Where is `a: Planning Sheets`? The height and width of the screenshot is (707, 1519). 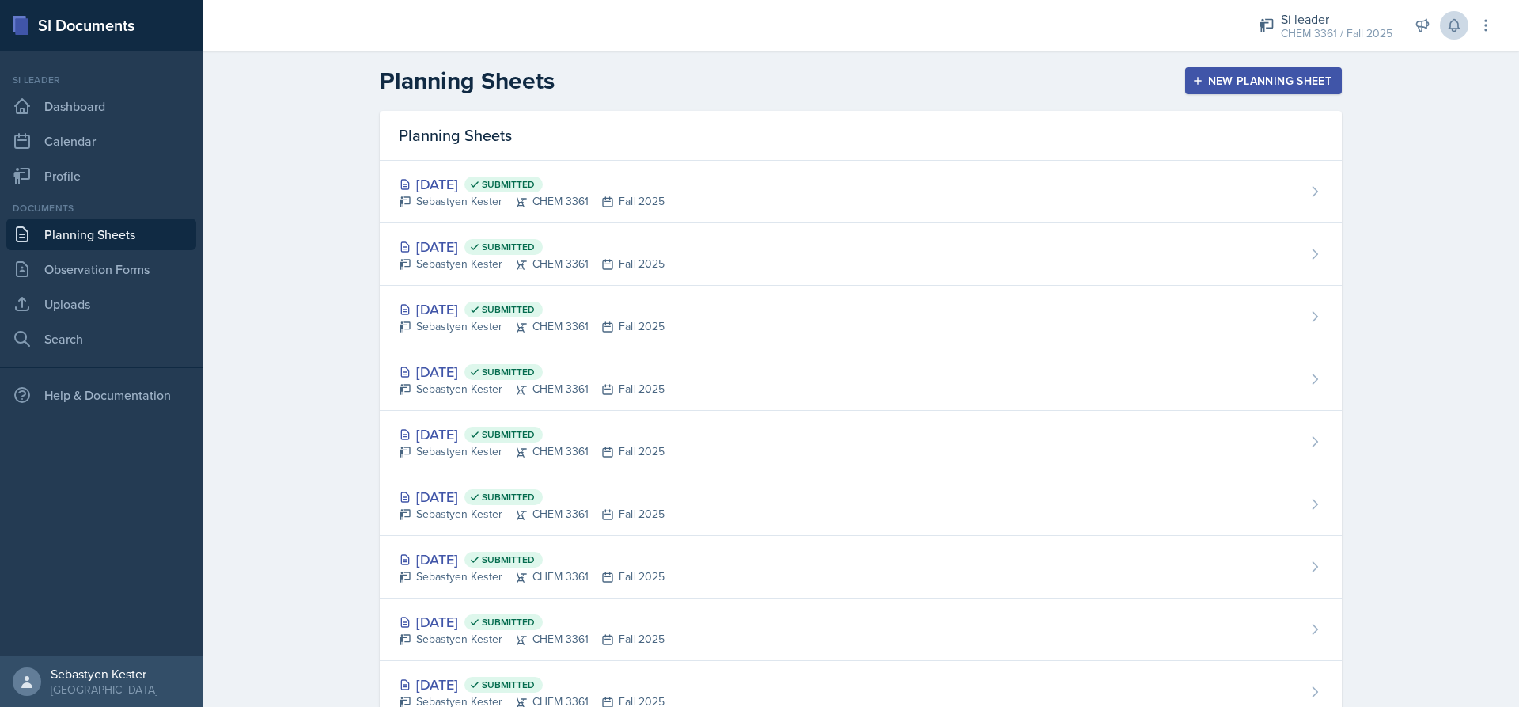
a: Planning Sheets is located at coordinates (101, 234).